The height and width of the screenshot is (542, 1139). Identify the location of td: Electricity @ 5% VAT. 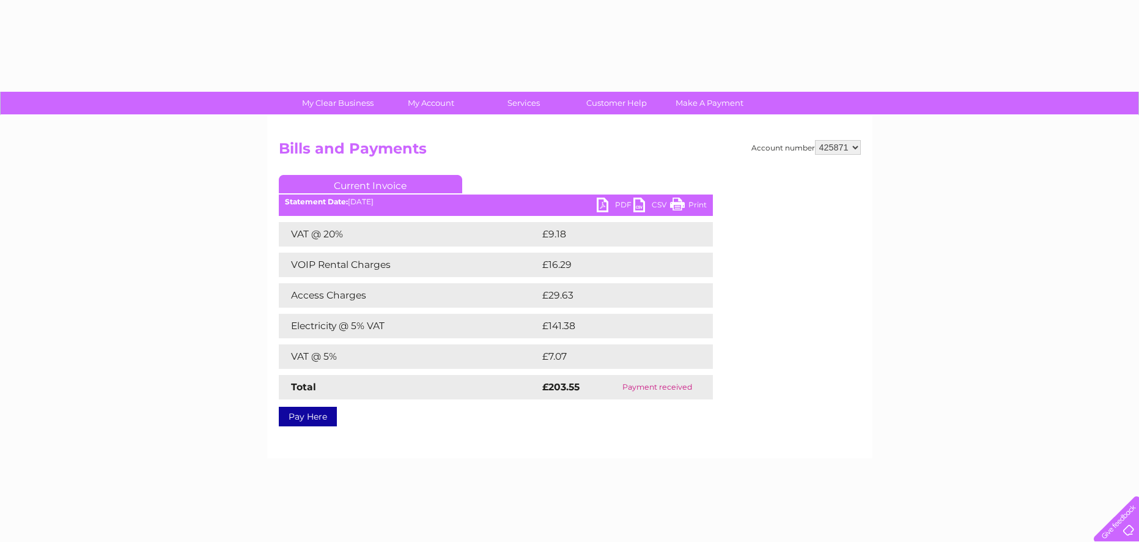
(409, 326).